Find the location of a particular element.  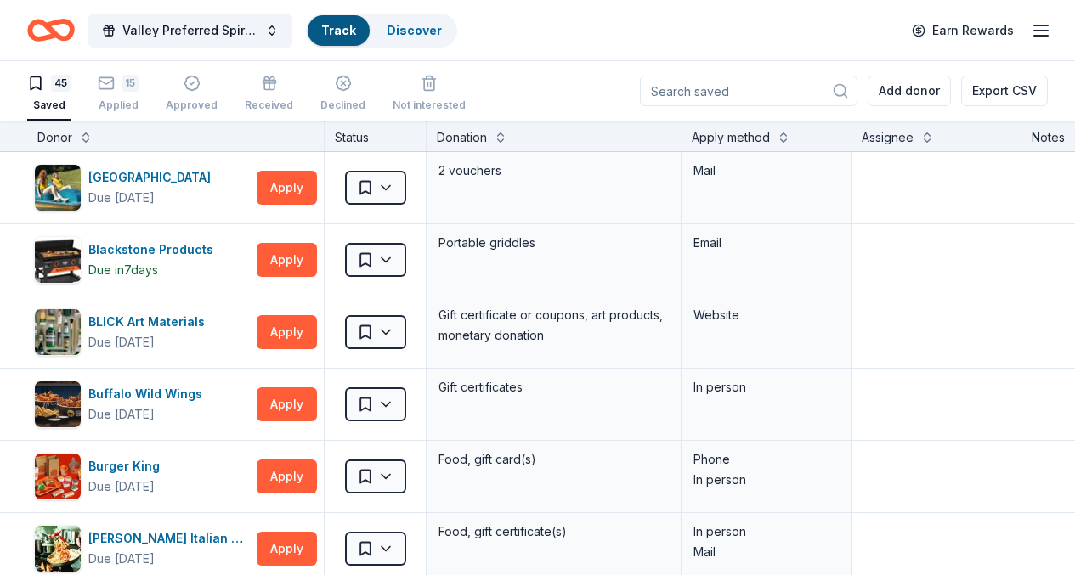

img: Image for Carrabba's Italian Grill is located at coordinates (58, 549).